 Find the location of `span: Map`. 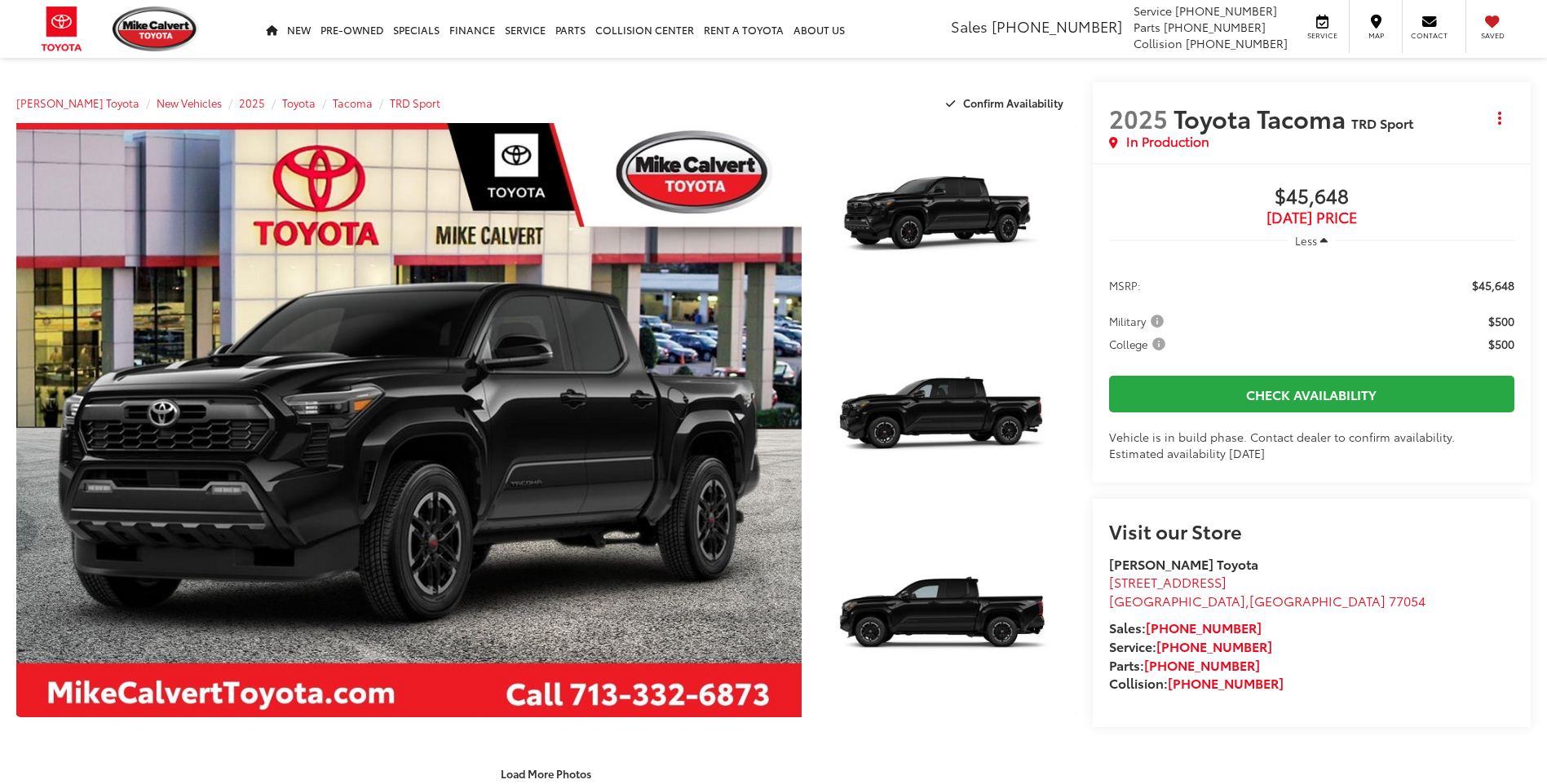

span: Map is located at coordinates (1376, 35).